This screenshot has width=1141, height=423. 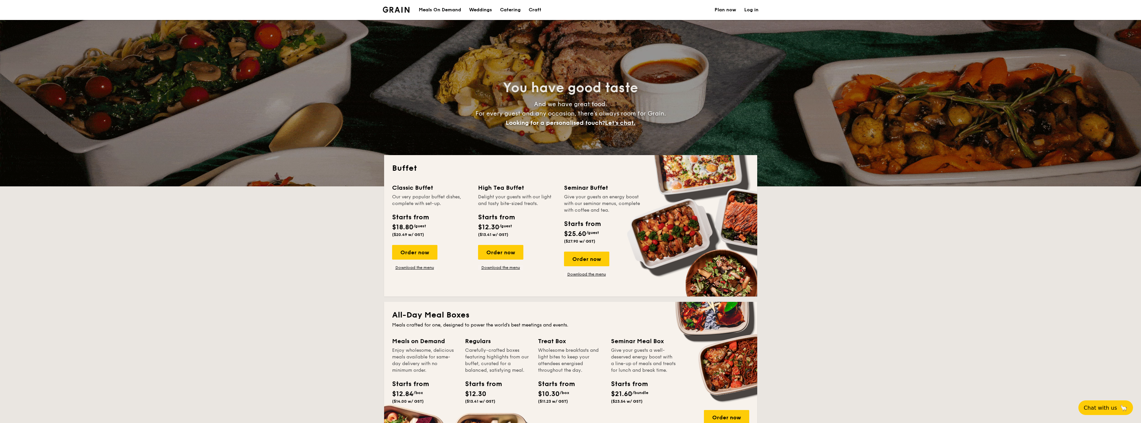 What do you see at coordinates (553, 402) in the screenshot?
I see `span: ($11.23 w/ GST)` at bounding box center [553, 402].